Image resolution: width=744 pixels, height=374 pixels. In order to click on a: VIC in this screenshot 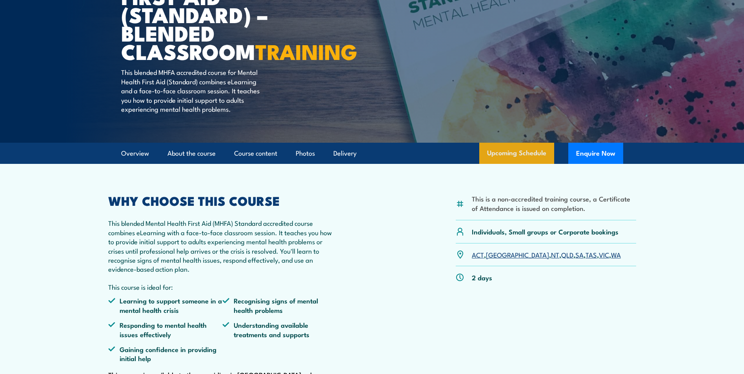, I will do `click(604, 254)`.